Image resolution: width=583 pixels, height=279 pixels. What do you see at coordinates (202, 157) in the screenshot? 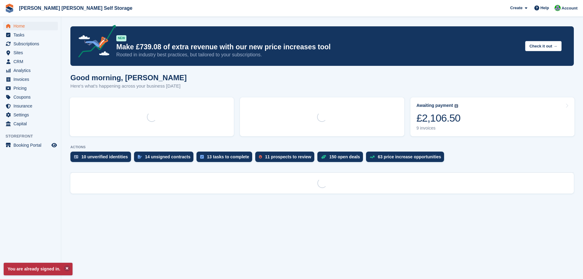
I see `img: task-75834270c22a3079a89374b754ae025e5fb1db73e45f91037f5363f120a921f8.svg` at bounding box center [202, 157].